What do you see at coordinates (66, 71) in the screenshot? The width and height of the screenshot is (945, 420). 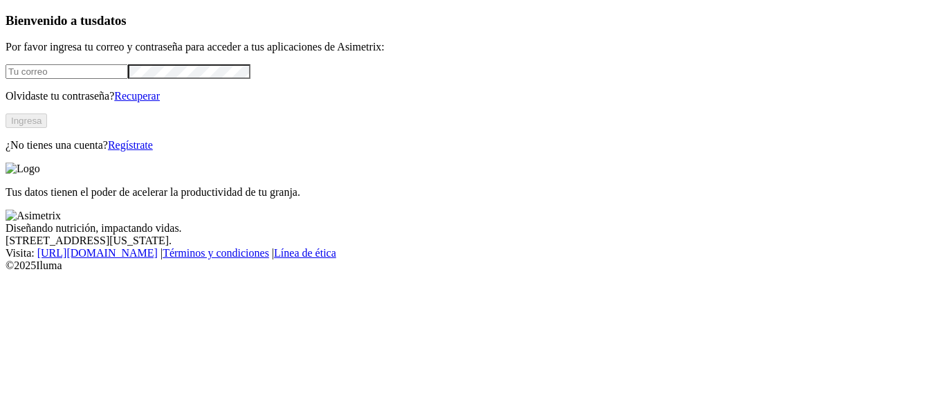 I see `input: Tu correo` at bounding box center [66, 71].